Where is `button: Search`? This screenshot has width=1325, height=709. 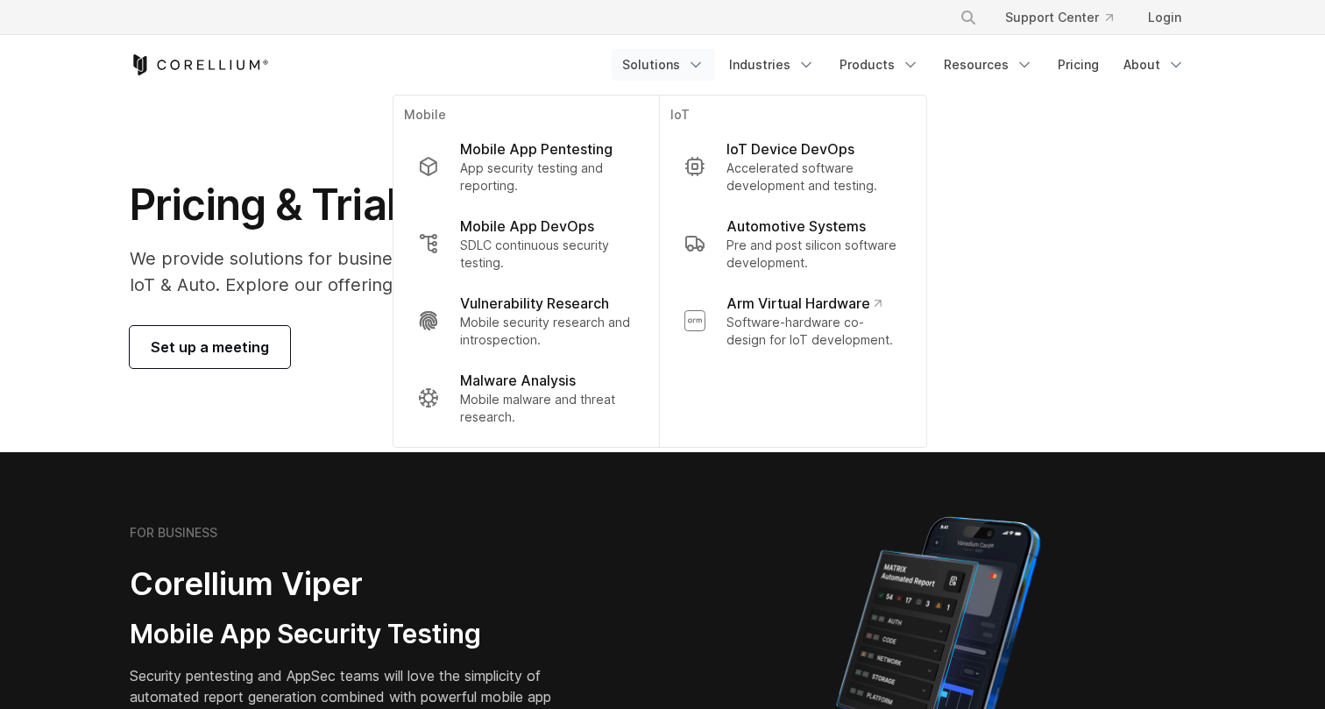 button: Search is located at coordinates (968, 18).